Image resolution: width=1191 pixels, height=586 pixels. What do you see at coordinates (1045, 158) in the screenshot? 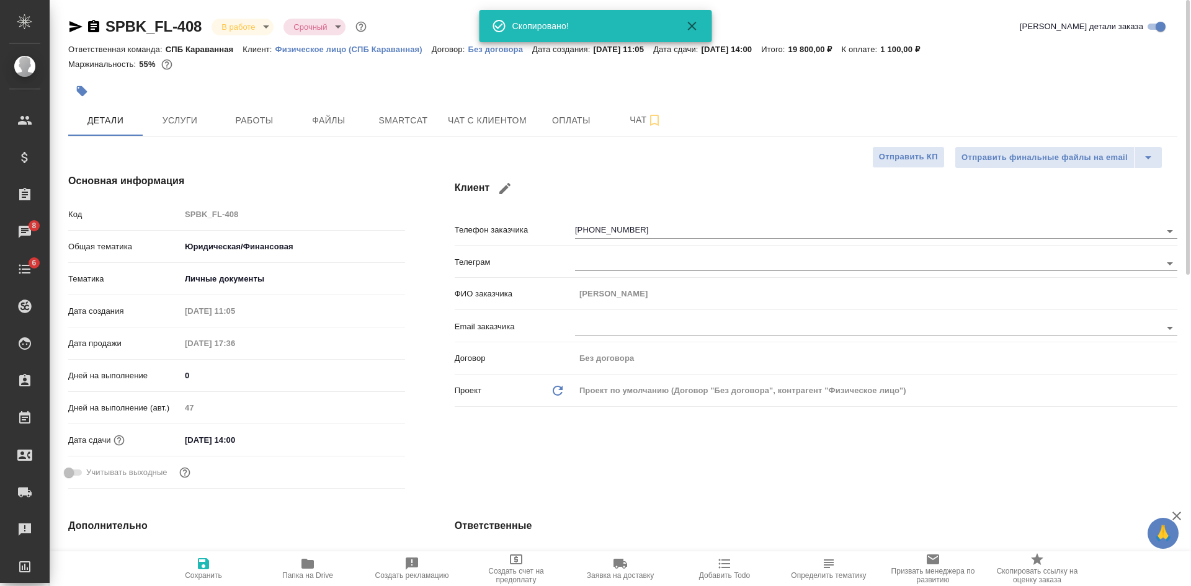
I see `span: Отправить финальные файлы на email` at bounding box center [1045, 158].